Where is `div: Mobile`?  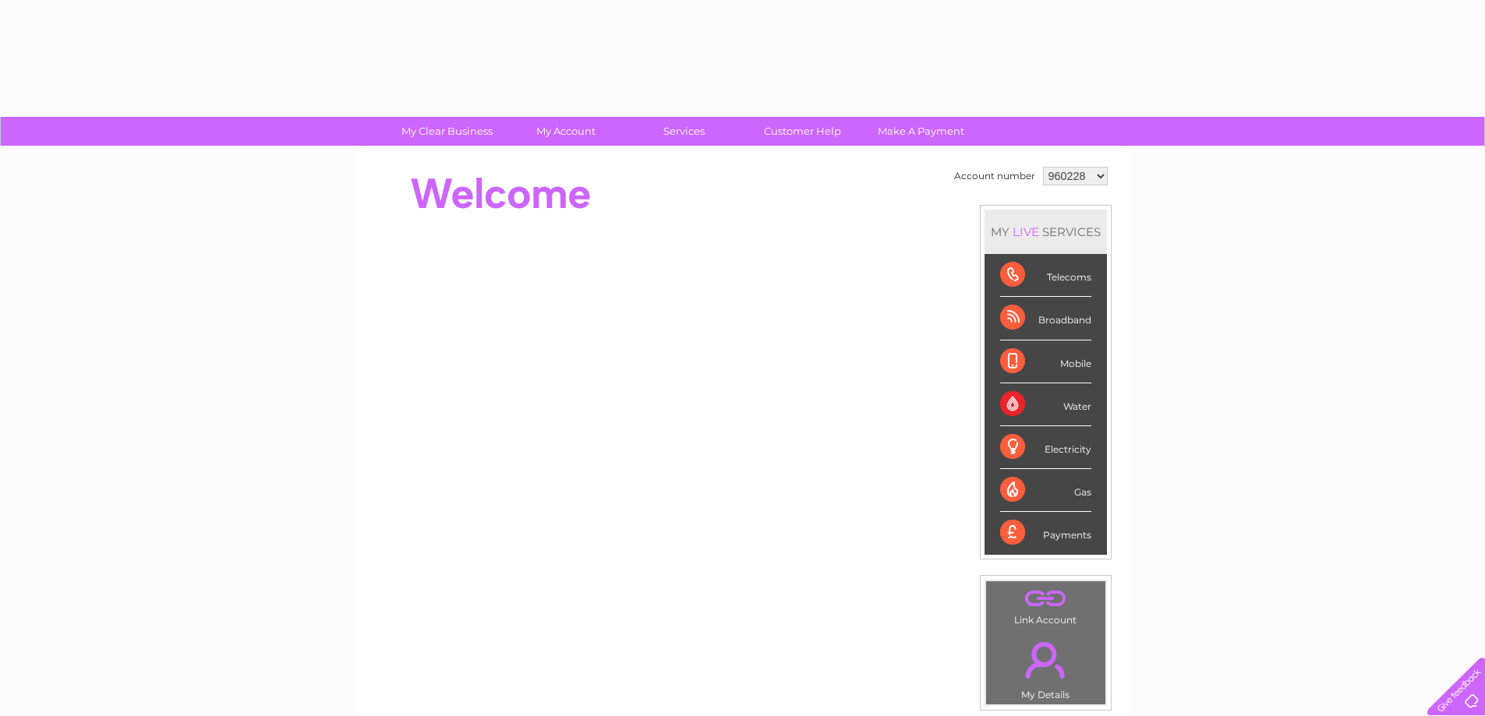 div: Mobile is located at coordinates (1045, 362).